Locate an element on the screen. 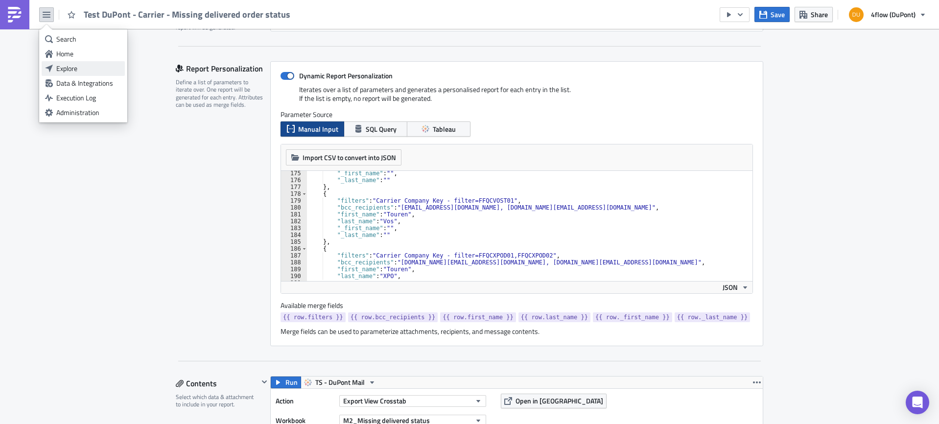 The width and height of the screenshot is (939, 424). a: {{ row.bcc_recipients }} is located at coordinates (393, 317).